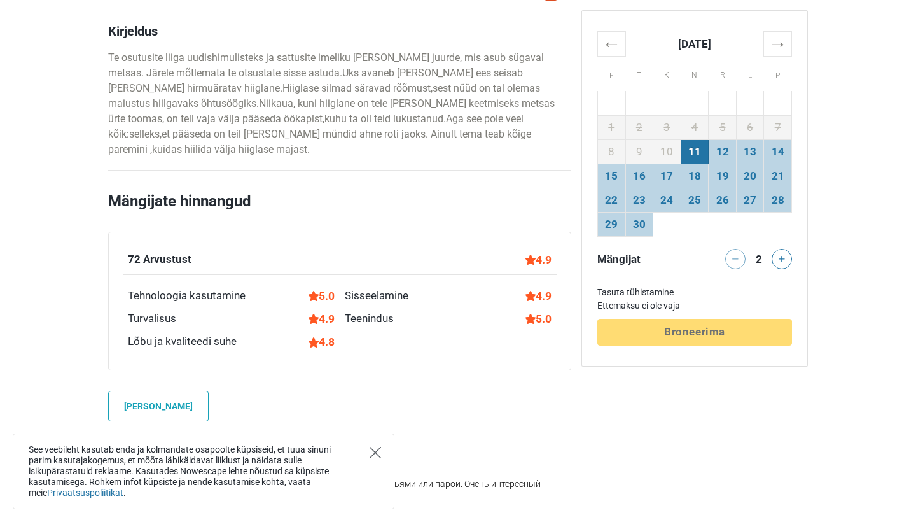 Image resolution: width=916 pixels, height=522 pixels. Describe the element at coordinates (640, 200) in the screenshot. I see `td: 23` at that location.